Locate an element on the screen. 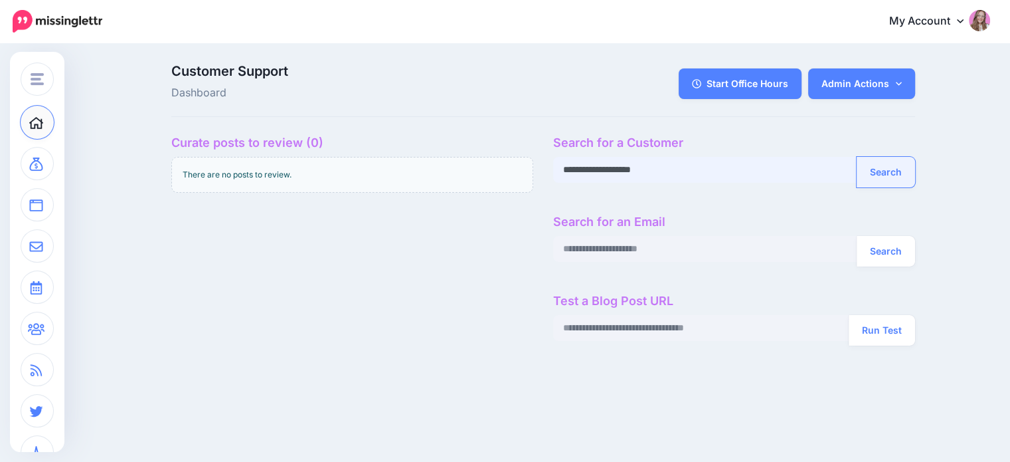 This screenshot has width=1010, height=462. h4: Test a Blog Post URL is located at coordinates (734, 301).